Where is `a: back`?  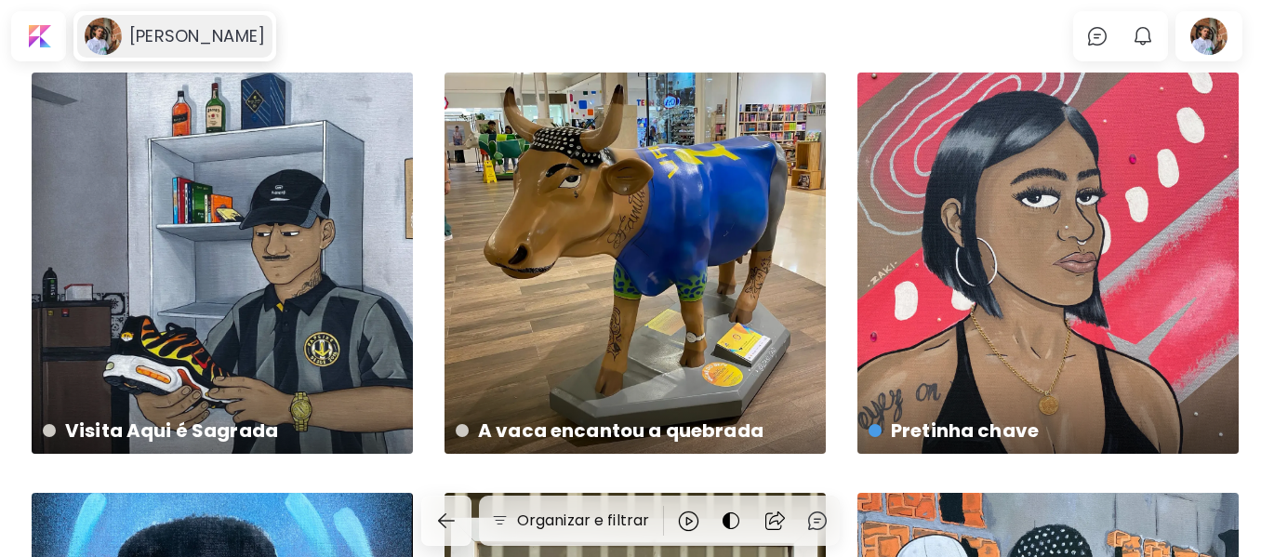
a: back is located at coordinates (450, 521).